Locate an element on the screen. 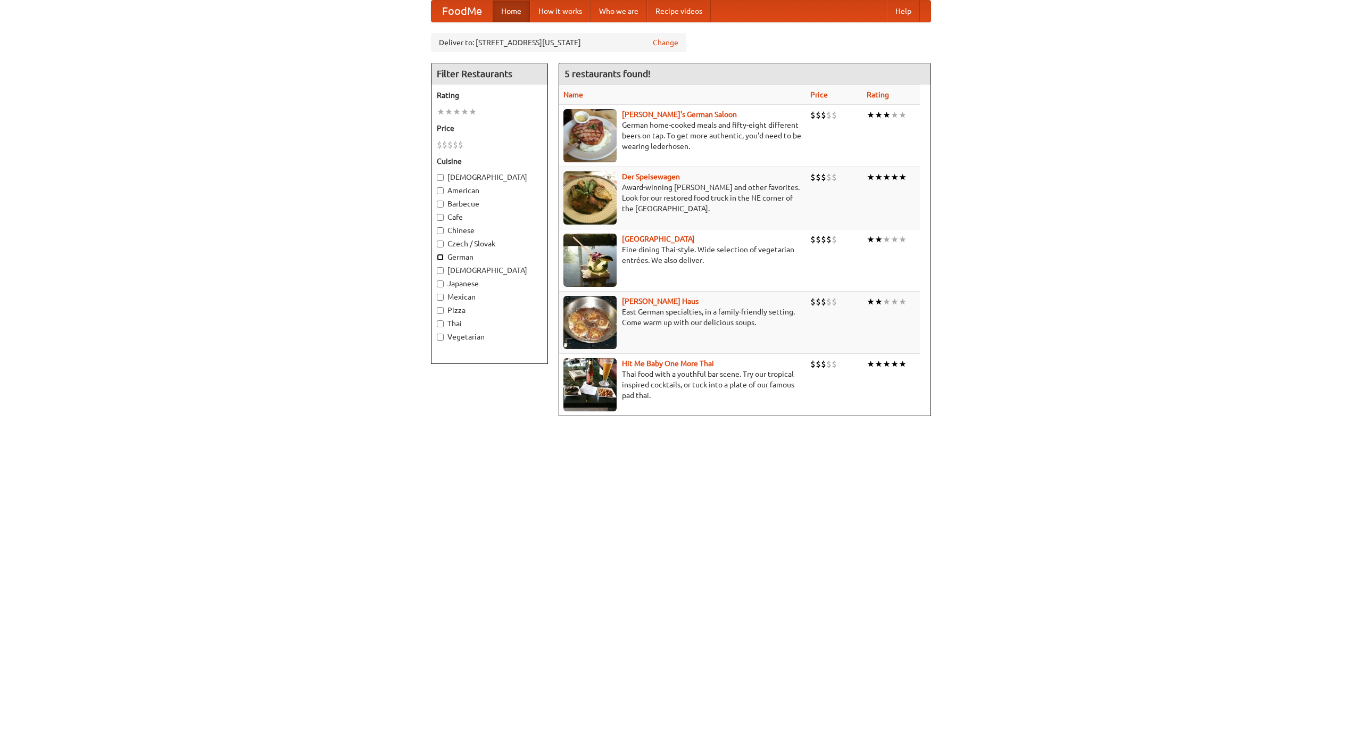 This screenshot has width=1362, height=753. h5: Price is located at coordinates (489, 128).